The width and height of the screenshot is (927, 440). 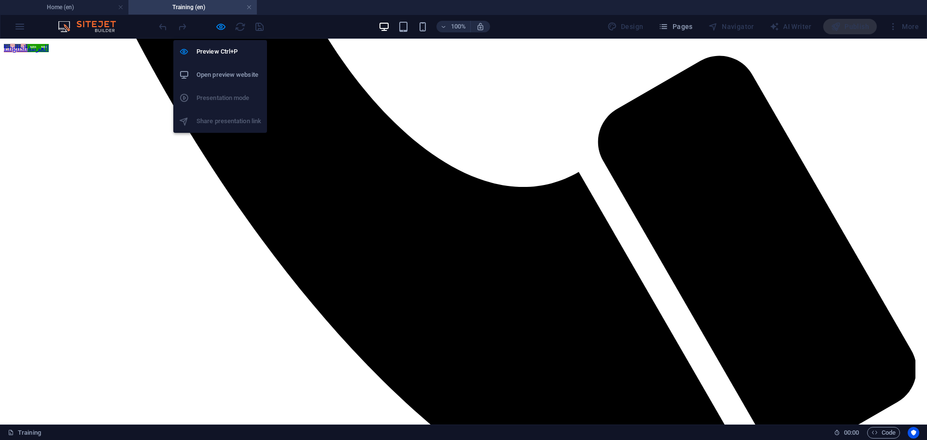 What do you see at coordinates (24, 433) in the screenshot?
I see `a: Click to cancel selection. Double-click to open Pages` at bounding box center [24, 433].